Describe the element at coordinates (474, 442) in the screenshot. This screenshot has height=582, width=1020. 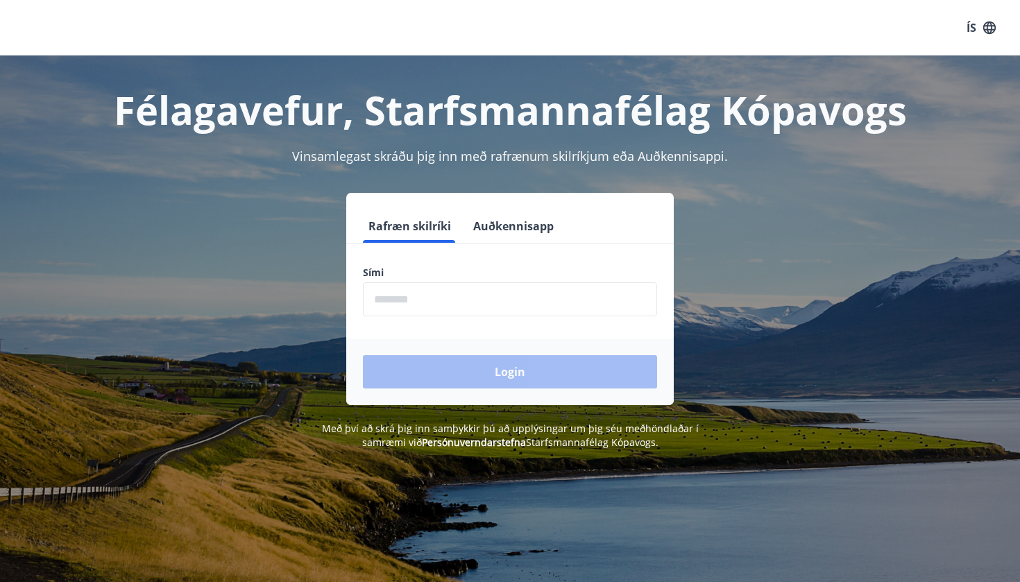
I see `a: Persónuverndarstefna` at that location.